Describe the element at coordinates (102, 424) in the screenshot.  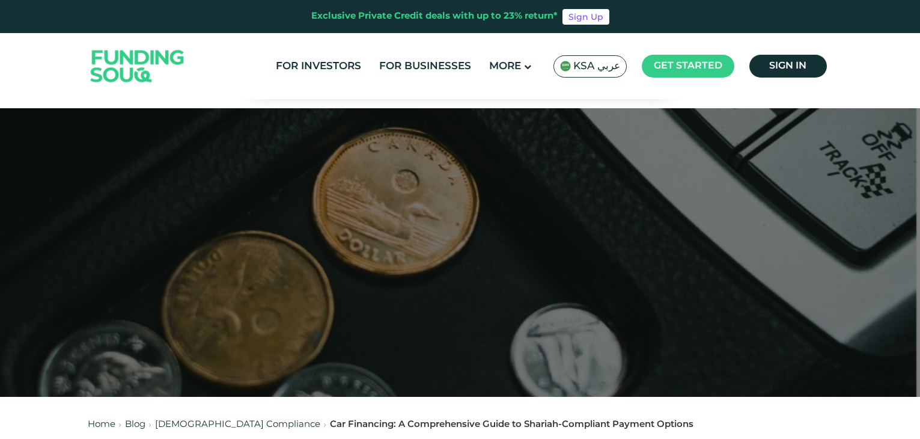
I see `a: Home` at that location.